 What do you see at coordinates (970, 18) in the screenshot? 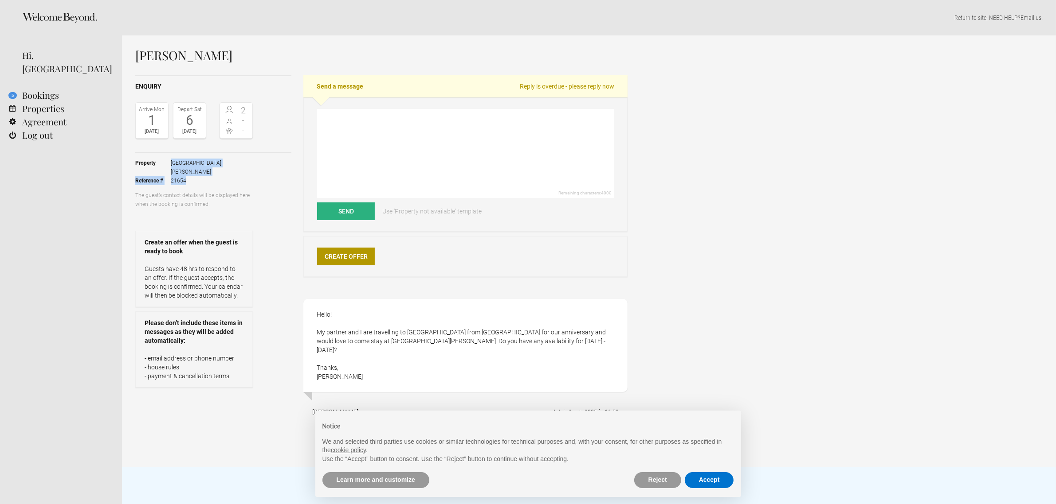
I see `a: Return to site` at bounding box center [970, 18].